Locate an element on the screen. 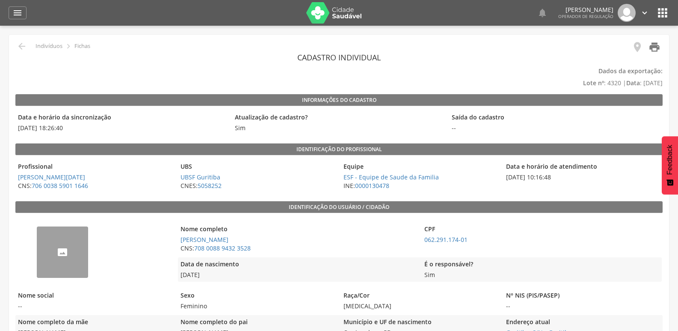 This screenshot has width=678, height=331. p: Indivíduos is located at coordinates (49, 46).